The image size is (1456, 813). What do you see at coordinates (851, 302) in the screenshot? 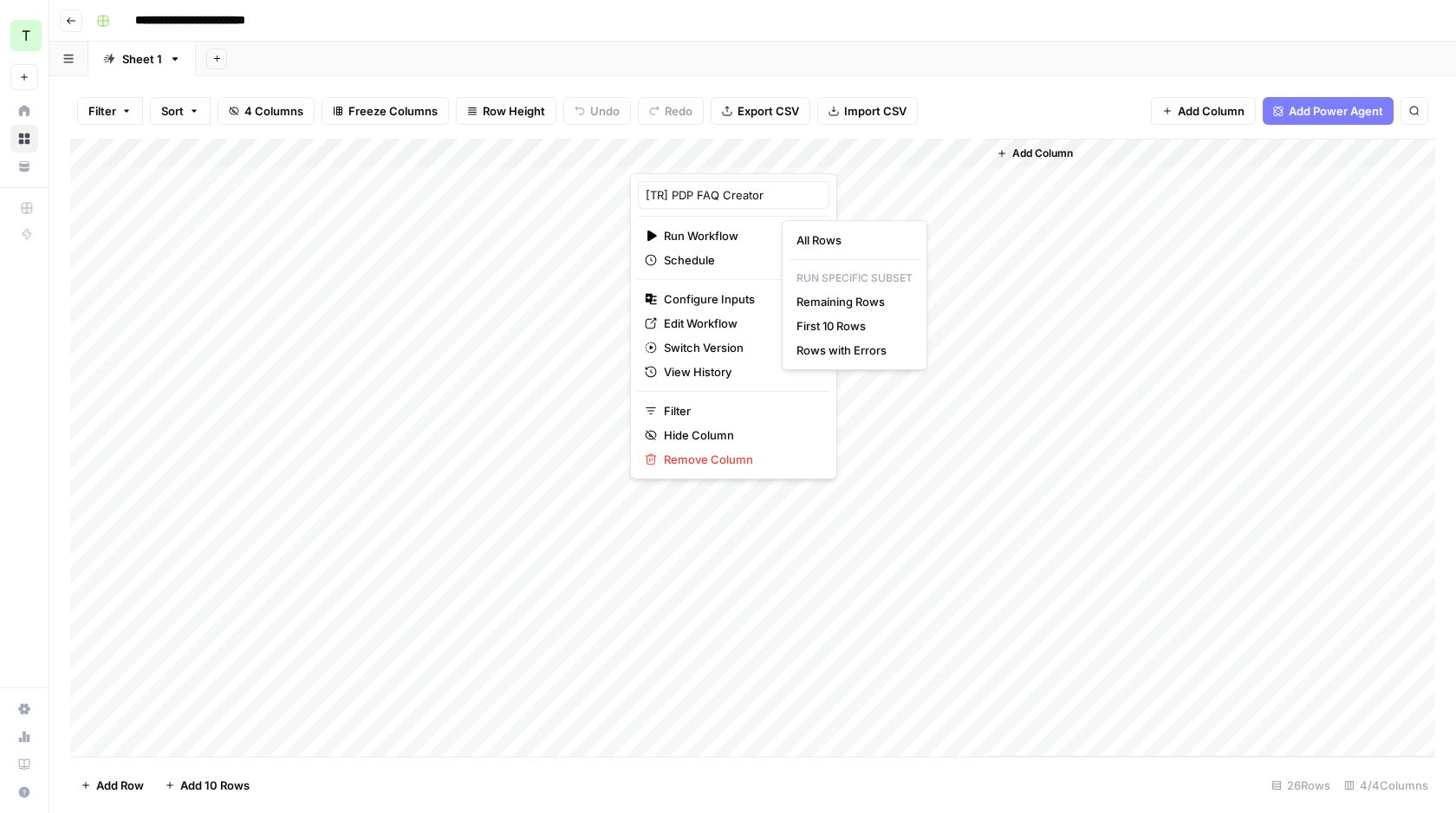
I see `span: Remaining Rows` at bounding box center [851, 302].